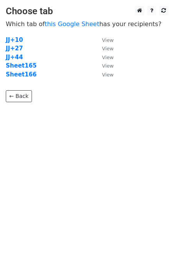 This screenshot has width=174, height=275. What do you see at coordinates (87, 11) in the screenshot?
I see `h3: Choose tab` at bounding box center [87, 11].